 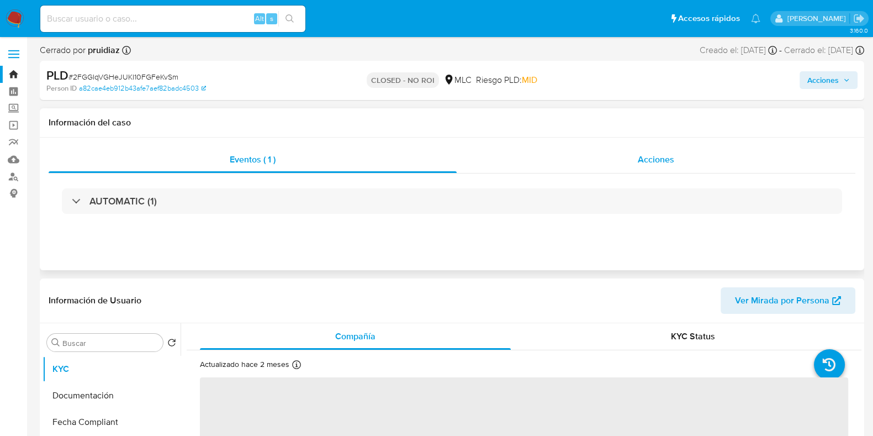 I want to click on span: Eventos ( 1 ), so click(x=252, y=159).